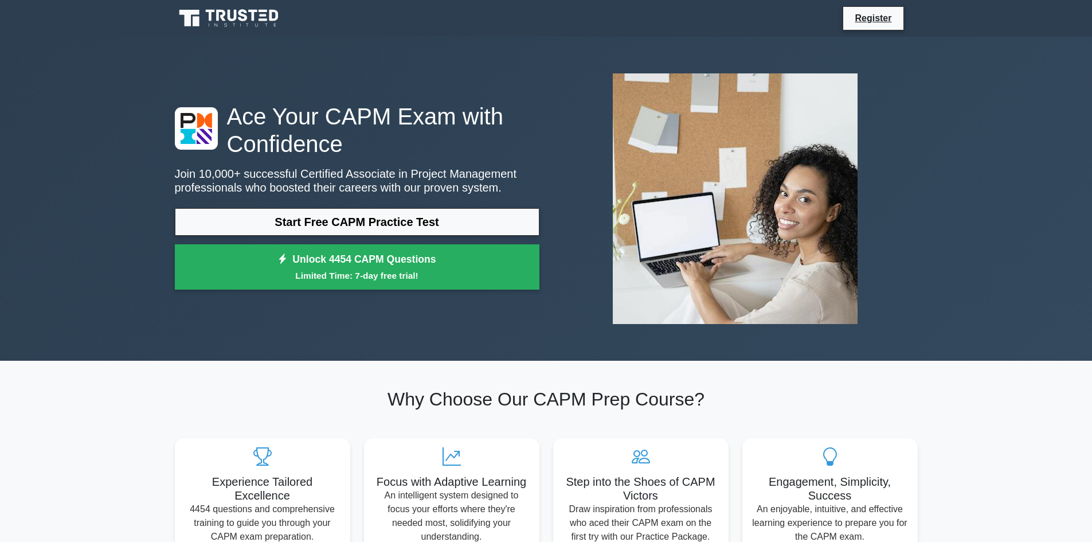 The width and height of the screenshot is (1092, 542). Describe the element at coordinates (357, 130) in the screenshot. I see `h1: Ace Your CAPM Exam with Confidence` at that location.